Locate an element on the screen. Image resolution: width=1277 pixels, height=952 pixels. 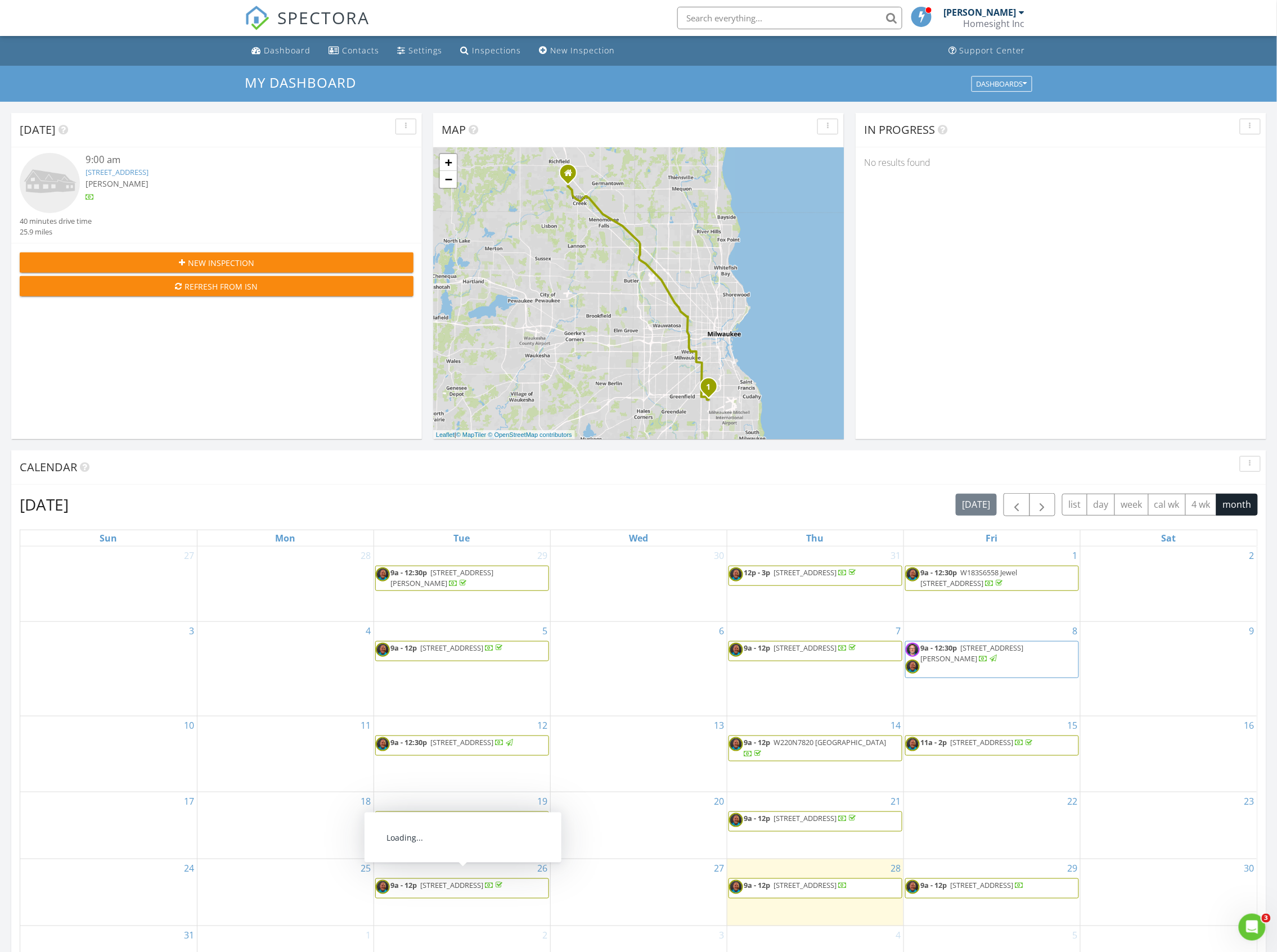
button: New Inspection is located at coordinates (216, 263).